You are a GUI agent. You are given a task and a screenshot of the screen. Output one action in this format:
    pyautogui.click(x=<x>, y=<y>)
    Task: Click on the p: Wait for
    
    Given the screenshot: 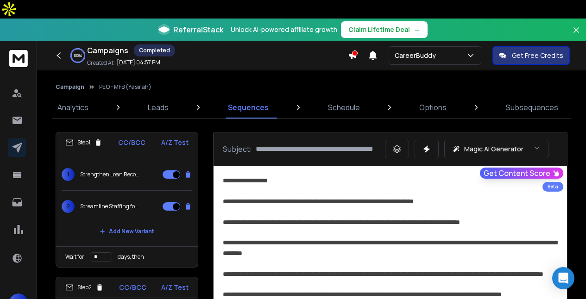 What is the action you would take?
    pyautogui.click(x=75, y=257)
    